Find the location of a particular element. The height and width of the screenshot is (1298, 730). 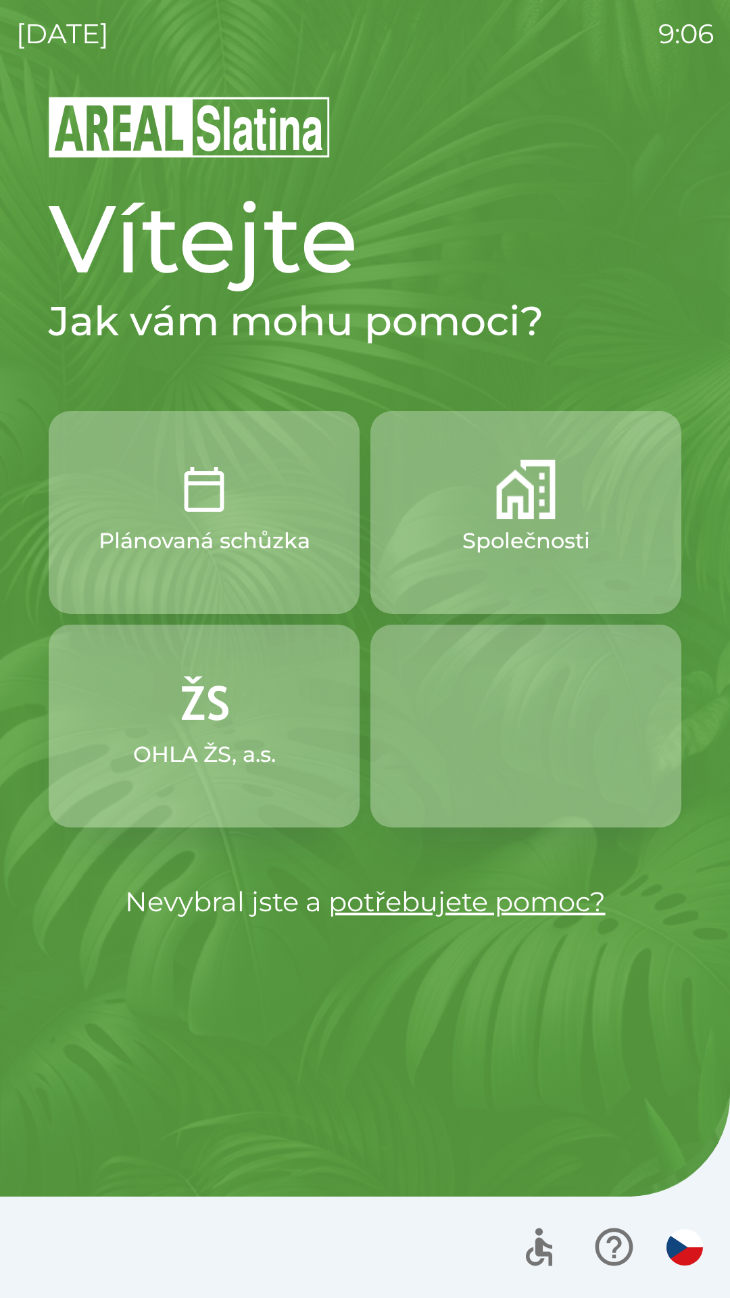

a: potřebujete pomoc? is located at coordinates (467, 901).